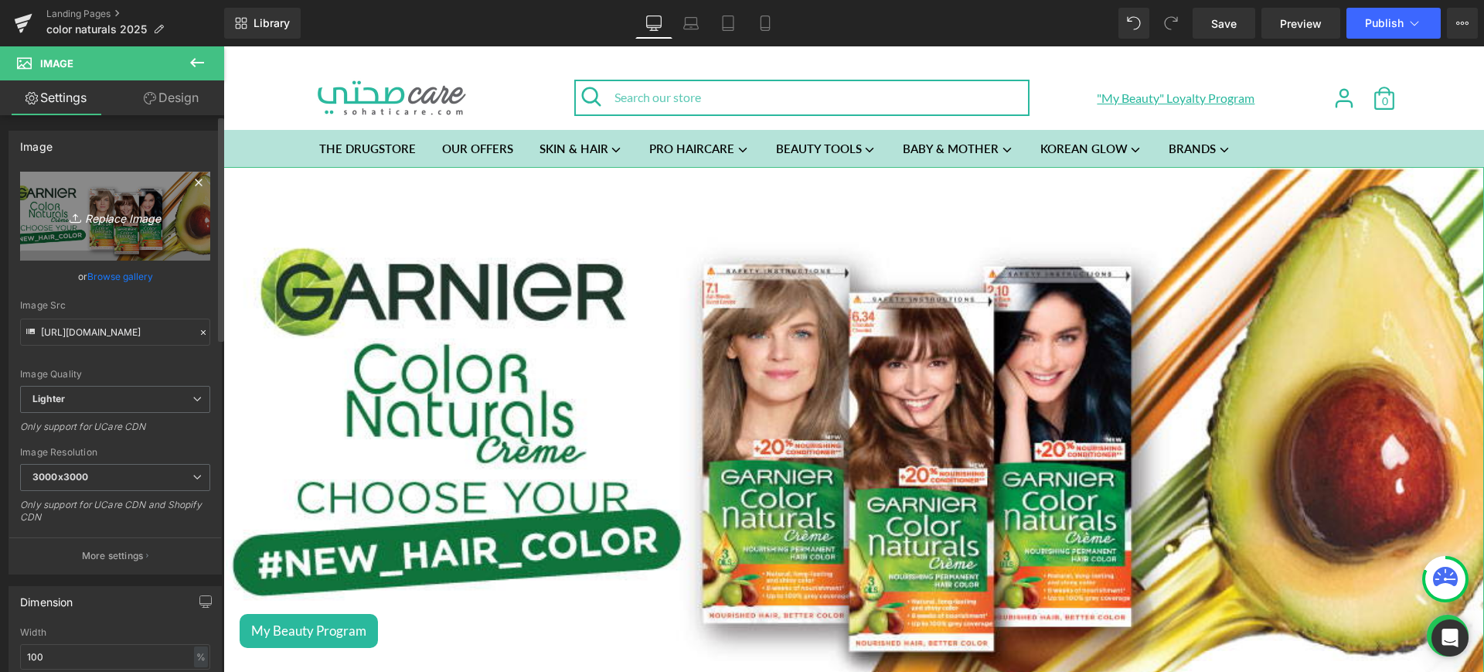 Image resolution: width=1484 pixels, height=672 pixels. I want to click on b: 3000x3000, so click(60, 476).